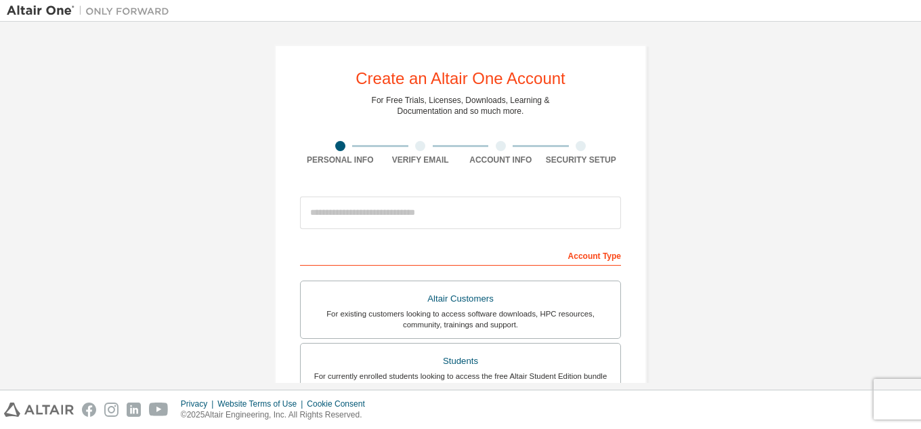  What do you see at coordinates (460, 319) in the screenshot?
I see `div: For existing customers looking to access software downloads, HPC resources, community, trainings ...` at bounding box center [460, 319].